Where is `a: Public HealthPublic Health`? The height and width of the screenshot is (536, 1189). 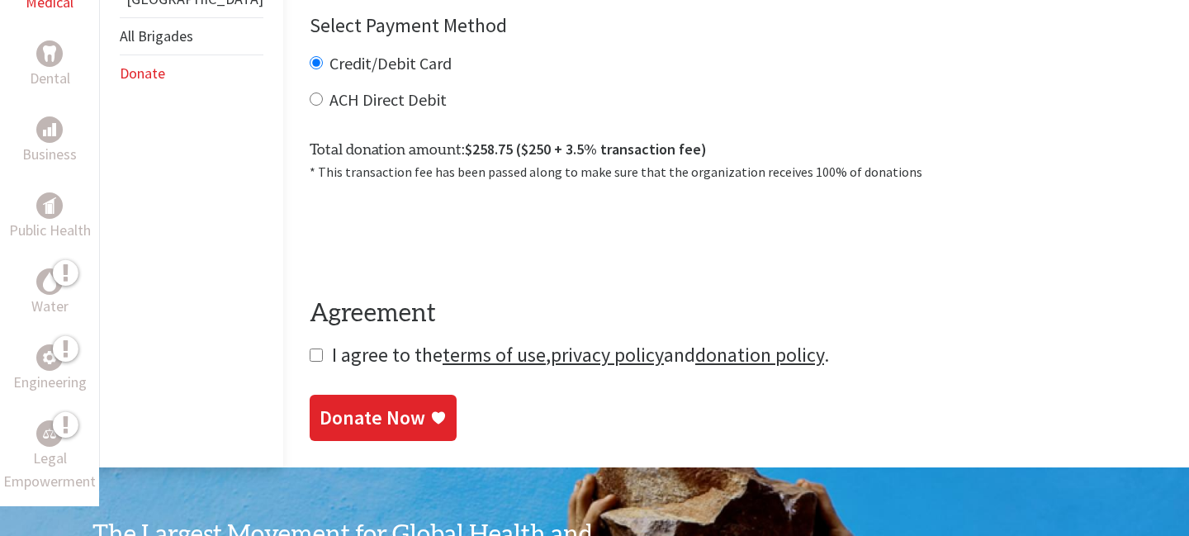
a: Public HealthPublic Health is located at coordinates (50, 217).